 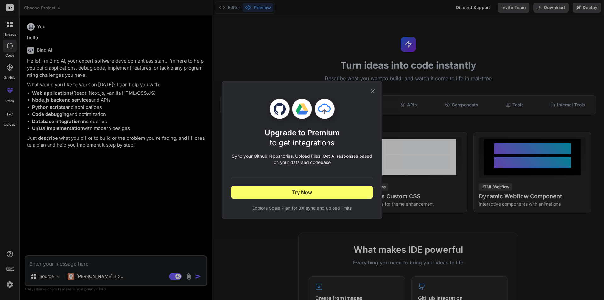 What do you see at coordinates (302, 159) in the screenshot?
I see `p: Sync your Github repositories, Upload Files. Get AI responses based on your data and codebase` at bounding box center [302, 159].